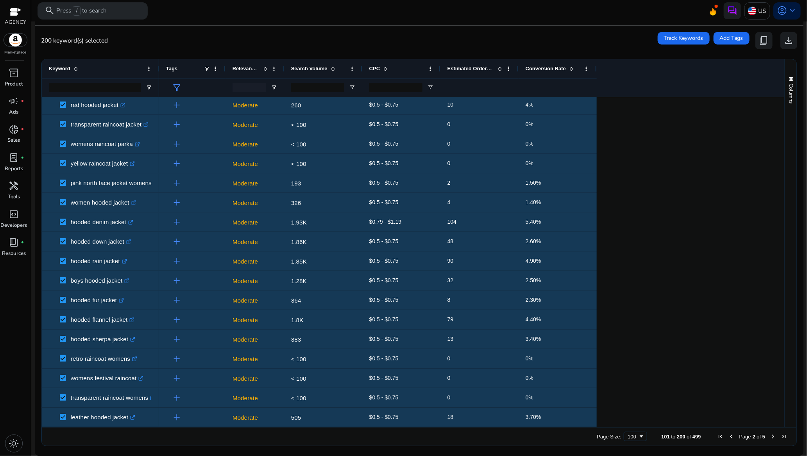 This screenshot has height=456, width=807. What do you see at coordinates (764, 41) in the screenshot?
I see `span: content_copy` at bounding box center [764, 41].